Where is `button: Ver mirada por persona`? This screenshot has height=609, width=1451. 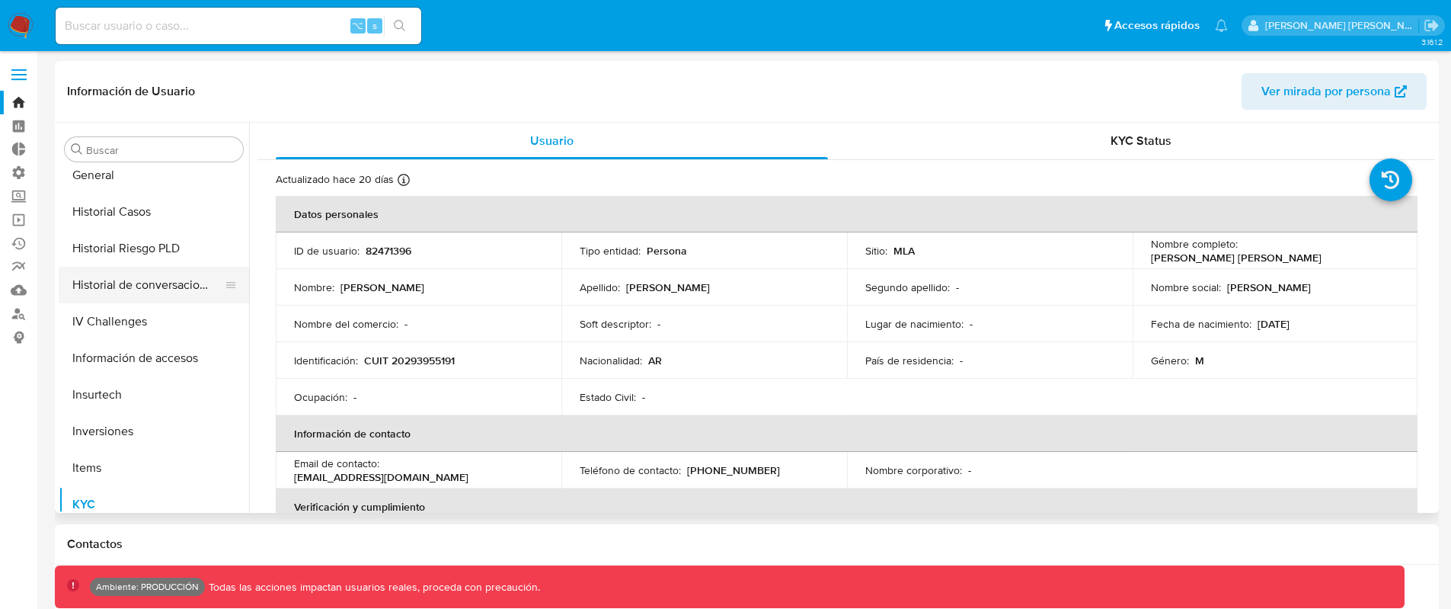
button: Ver mirada por persona is located at coordinates (1334, 91).